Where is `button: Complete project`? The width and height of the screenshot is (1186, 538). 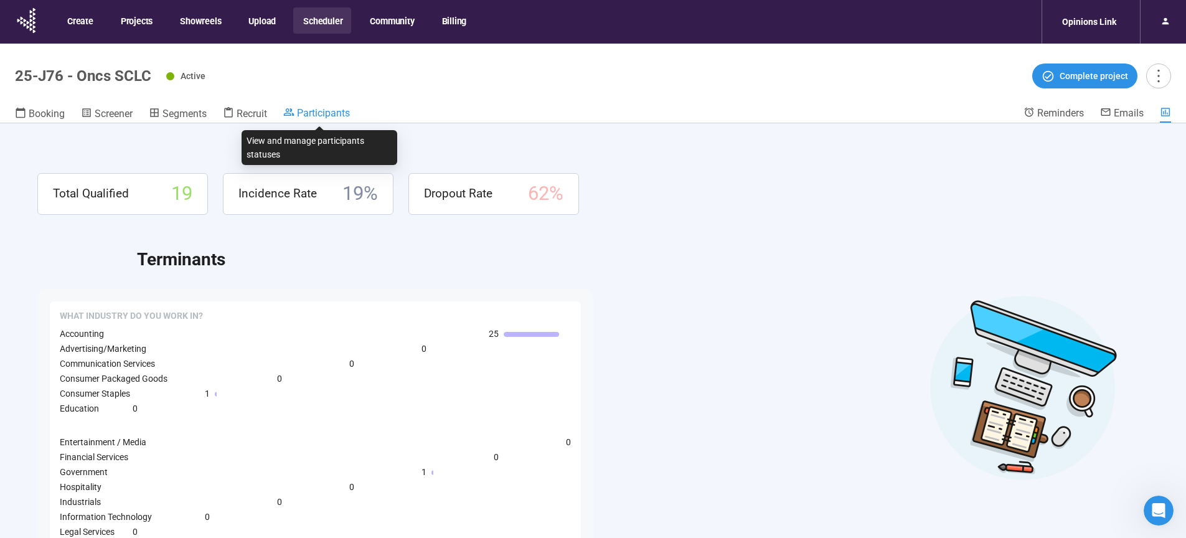 button: Complete project is located at coordinates (1085, 76).